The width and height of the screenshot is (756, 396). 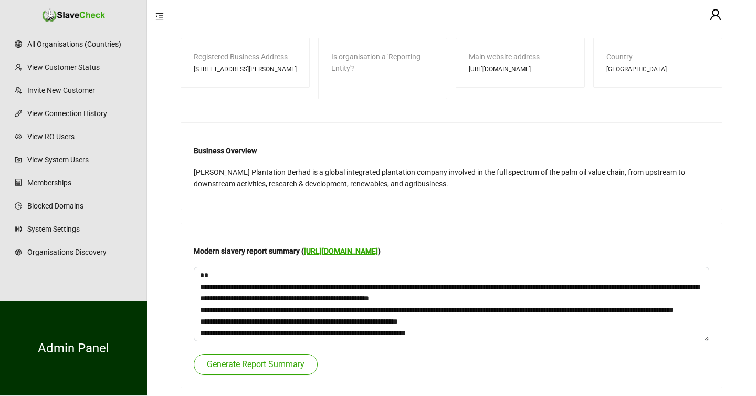 I want to click on a: View Customer Status, so click(x=81, y=67).